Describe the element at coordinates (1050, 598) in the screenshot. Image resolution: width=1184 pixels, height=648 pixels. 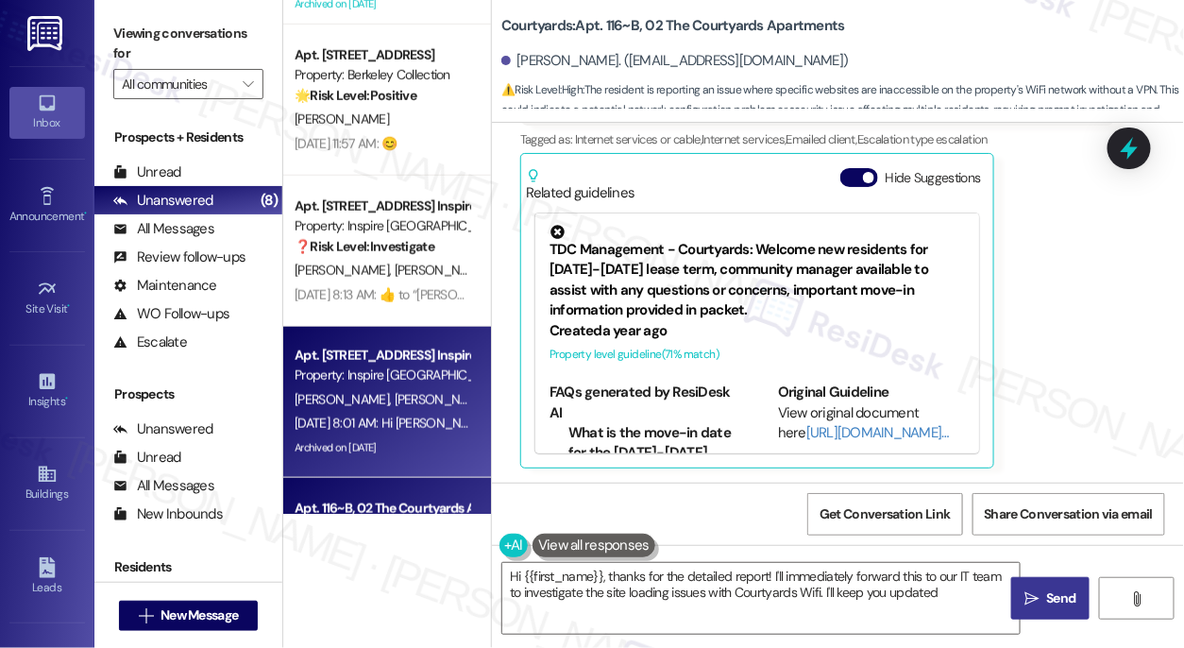
I see `button: Send` at that location.